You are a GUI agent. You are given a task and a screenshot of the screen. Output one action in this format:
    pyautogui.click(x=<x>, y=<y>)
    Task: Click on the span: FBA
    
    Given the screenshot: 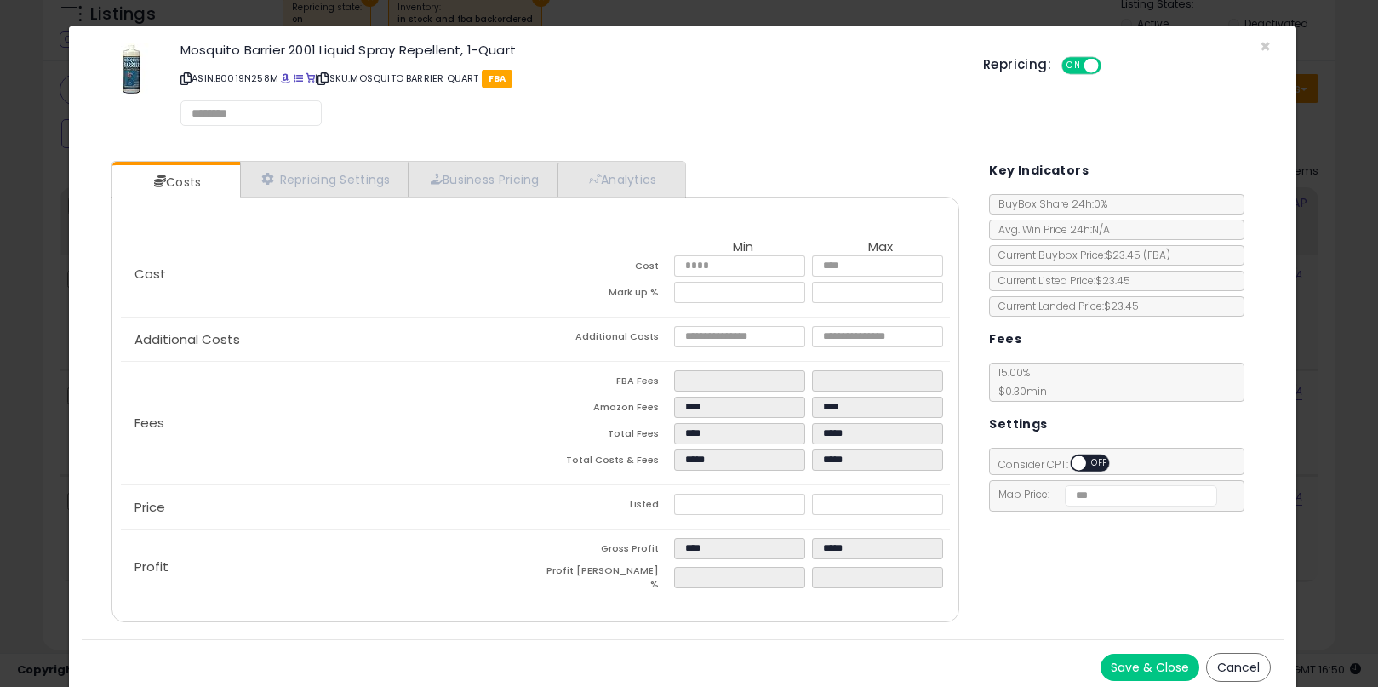 What is the action you would take?
    pyautogui.click(x=497, y=78)
    